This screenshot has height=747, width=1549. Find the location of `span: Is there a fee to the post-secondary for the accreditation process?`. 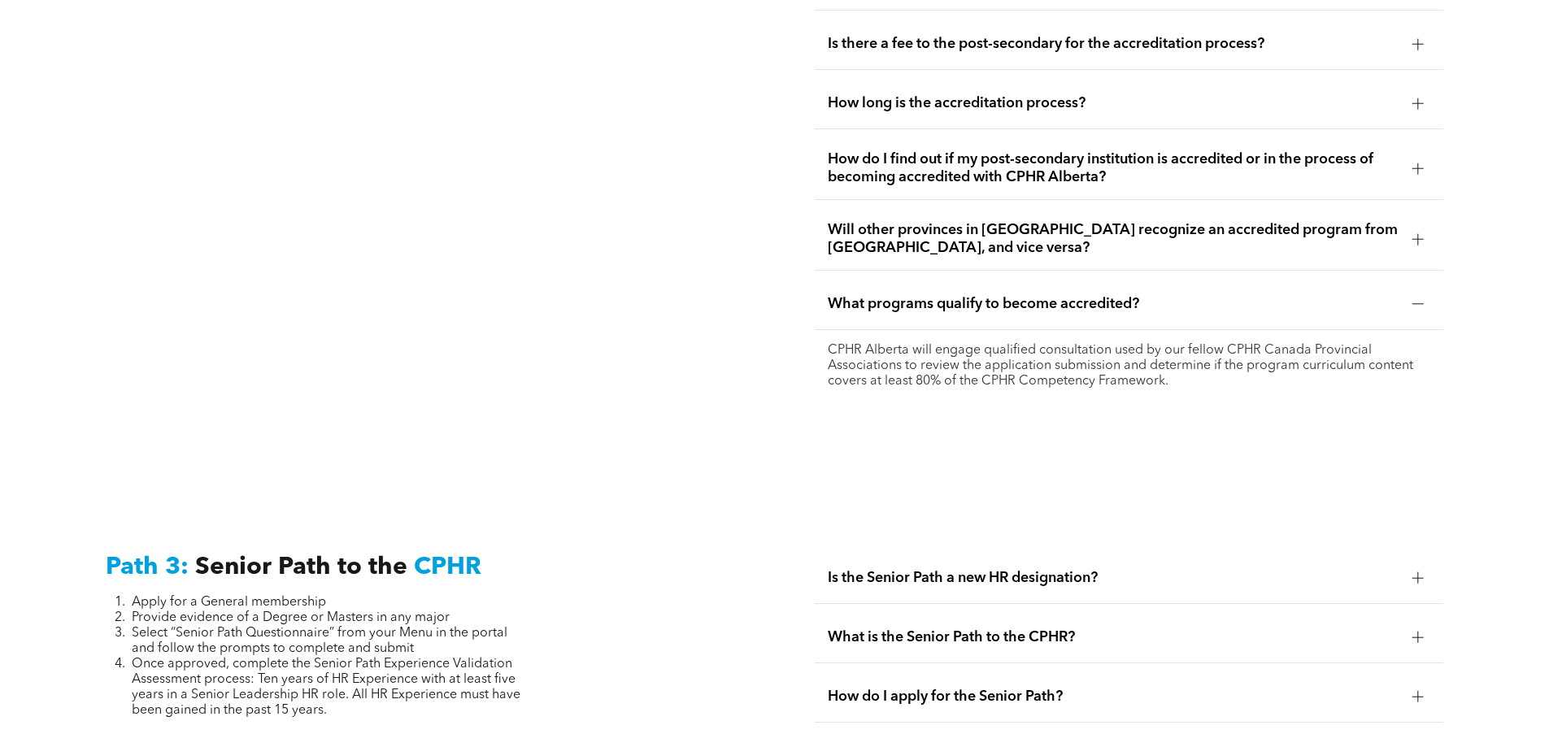

span: Is there a fee to the post-secondary for the accreditation process? is located at coordinates (1113, 44).